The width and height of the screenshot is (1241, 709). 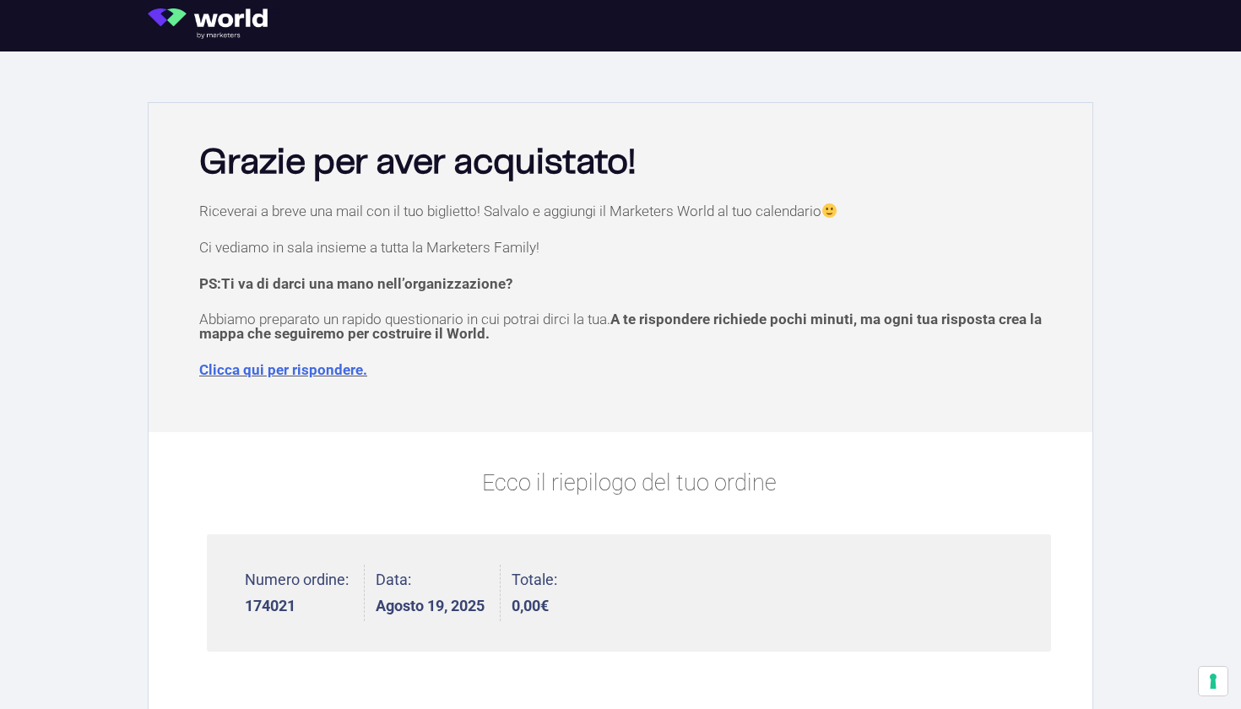 I want to click on span: A te rispondere richiede pochi minuti, ma ogni tua risposta crea la mappa che seguiremo per costr..., so click(x=620, y=326).